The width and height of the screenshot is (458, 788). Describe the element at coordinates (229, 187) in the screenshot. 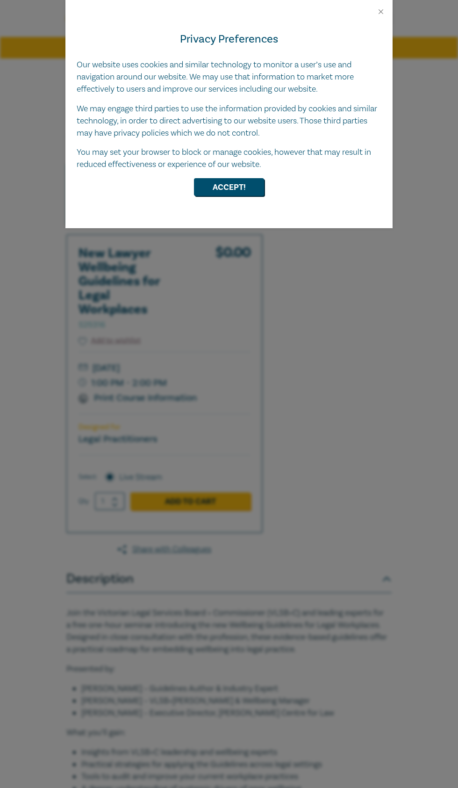

I see `button: Accept!` at that location.